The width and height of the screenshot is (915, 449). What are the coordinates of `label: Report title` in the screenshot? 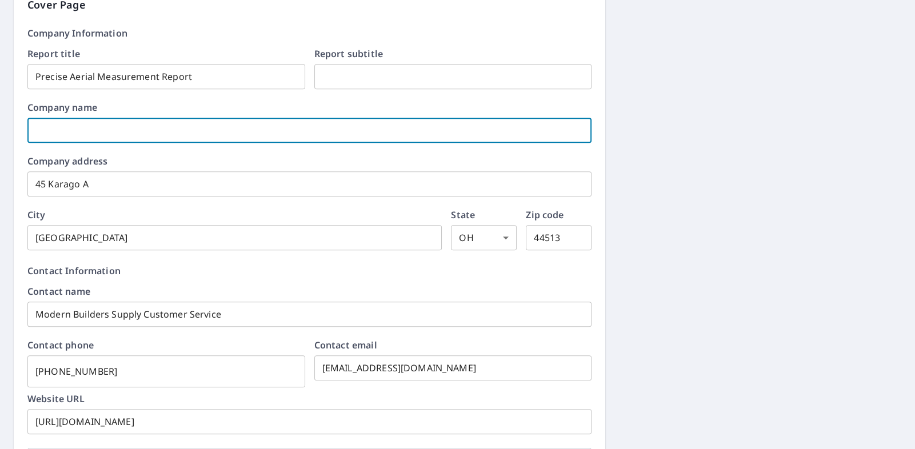 It's located at (166, 54).